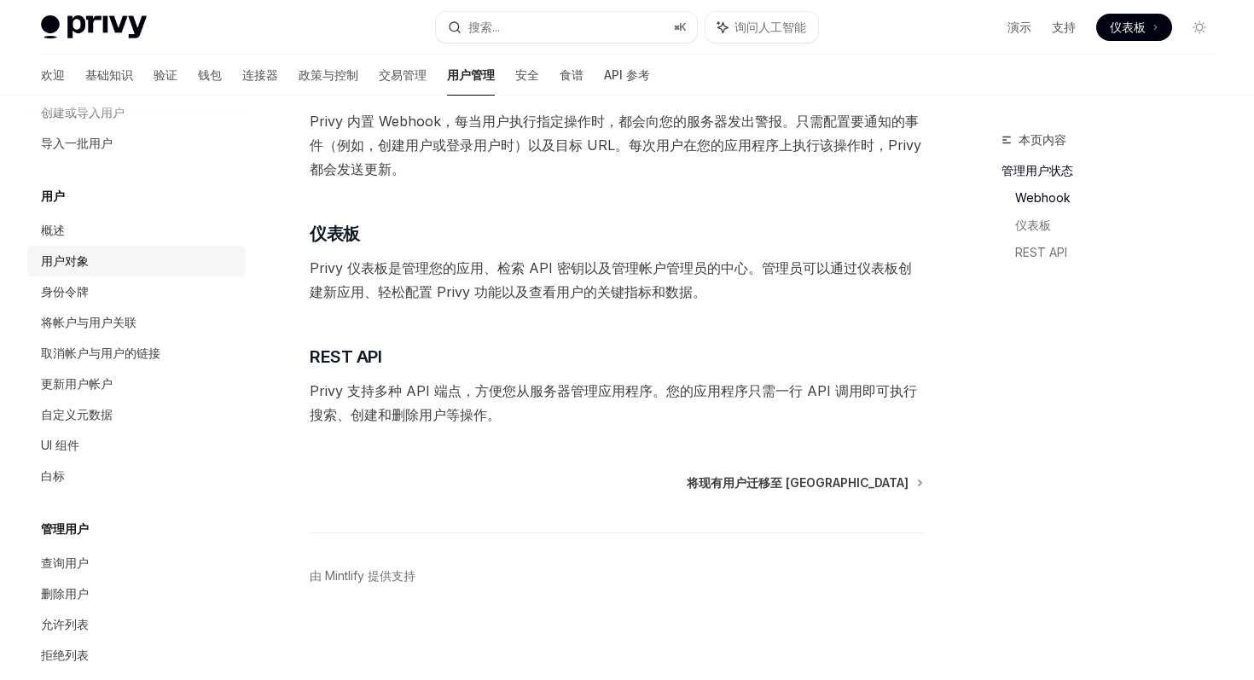  Describe the element at coordinates (53, 475) in the screenshot. I see `font: 白标` at that location.